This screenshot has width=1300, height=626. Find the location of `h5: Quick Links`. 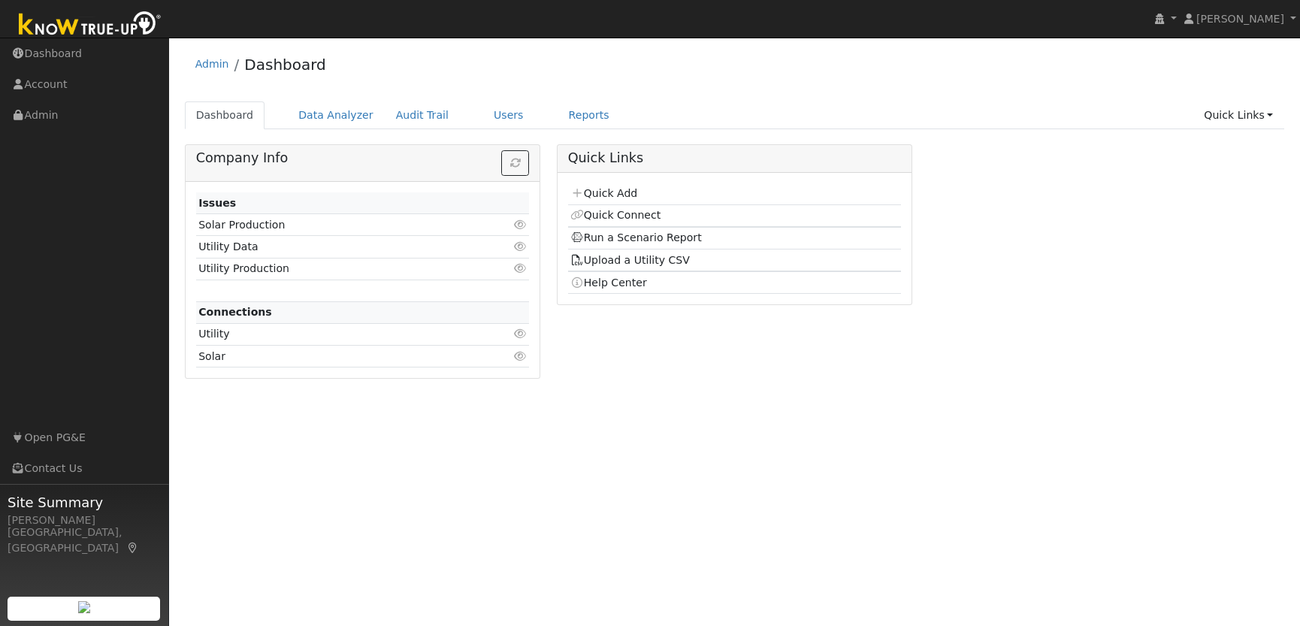

h5: Quick Links is located at coordinates (735, 158).